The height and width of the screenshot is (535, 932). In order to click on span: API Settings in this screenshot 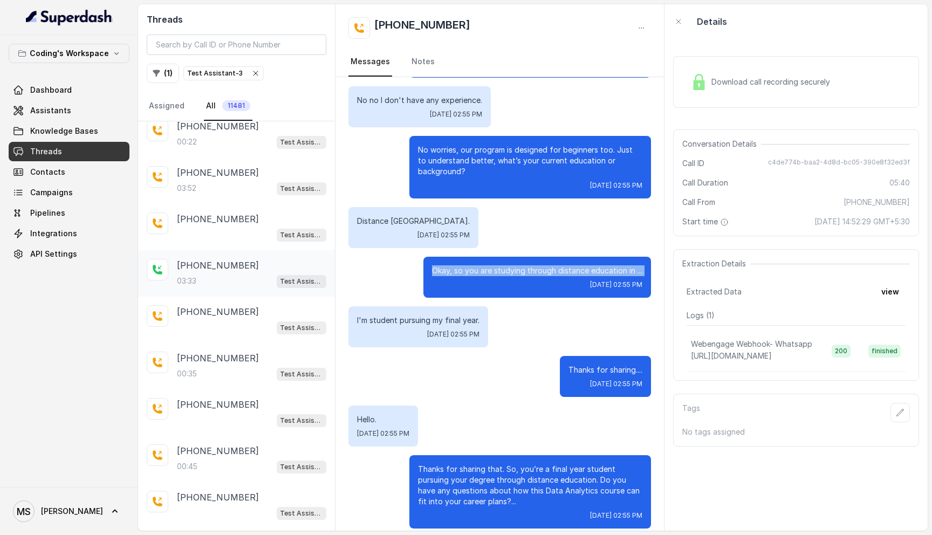, I will do `click(53, 254)`.